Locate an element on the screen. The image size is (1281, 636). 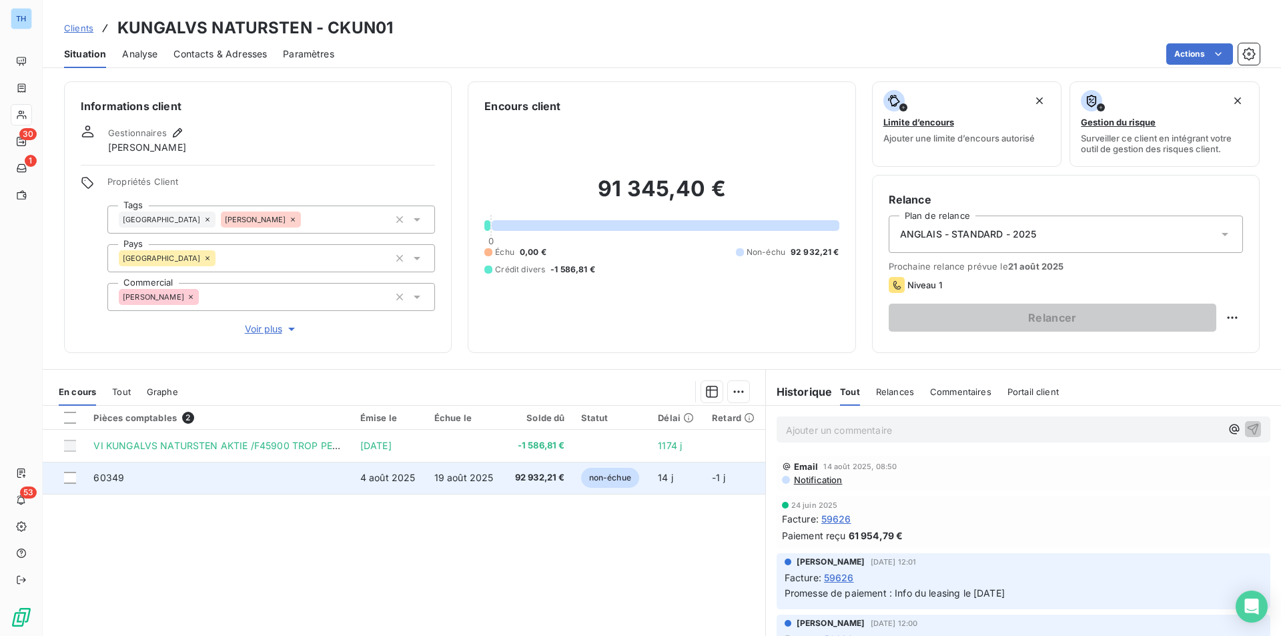
span: Graphe is located at coordinates (162, 392).